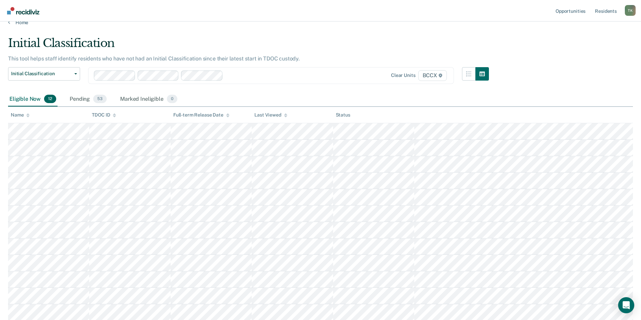 This screenshot has height=320, width=641. What do you see at coordinates (343, 115) in the screenshot?
I see `div: Status` at bounding box center [343, 115].